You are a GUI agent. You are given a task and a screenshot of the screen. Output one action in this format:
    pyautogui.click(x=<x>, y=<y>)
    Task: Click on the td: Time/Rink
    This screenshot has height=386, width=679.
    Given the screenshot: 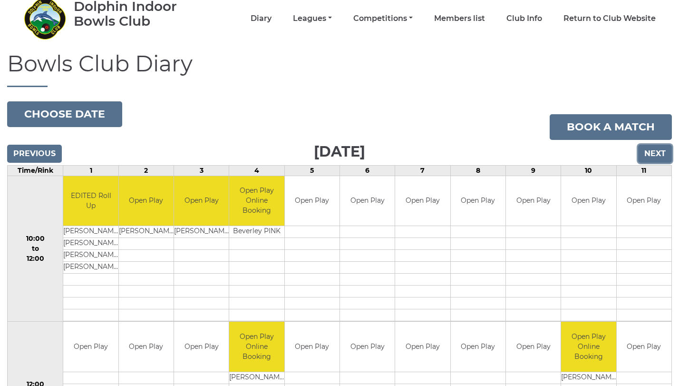 What is the action you would take?
    pyautogui.click(x=35, y=170)
    